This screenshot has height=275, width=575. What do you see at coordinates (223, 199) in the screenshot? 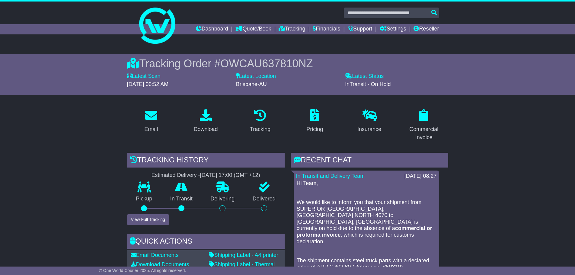
I see `p: Delivering` at bounding box center [223, 199].